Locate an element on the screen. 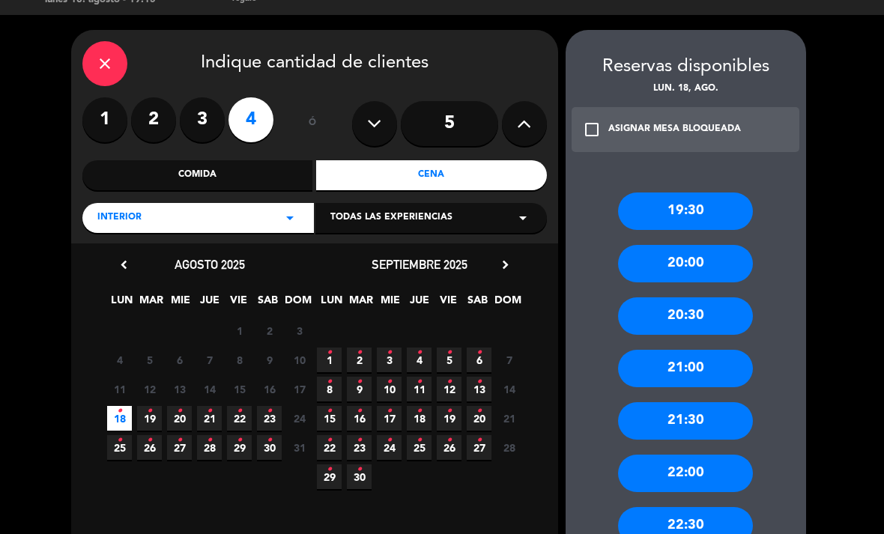 This screenshot has width=884, height=534. span: 27 is located at coordinates (479, 447).